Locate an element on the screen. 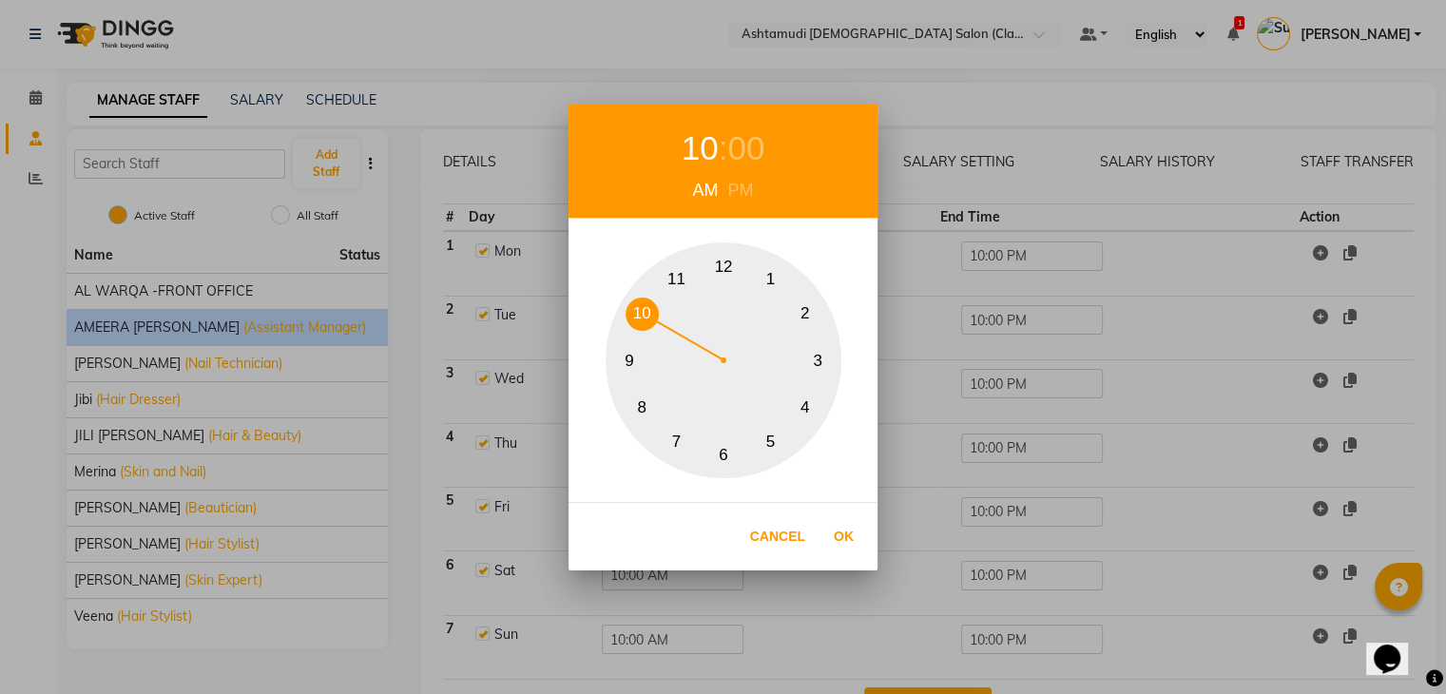 The height and width of the screenshot is (694, 1446). button: 10 is located at coordinates (642, 314).